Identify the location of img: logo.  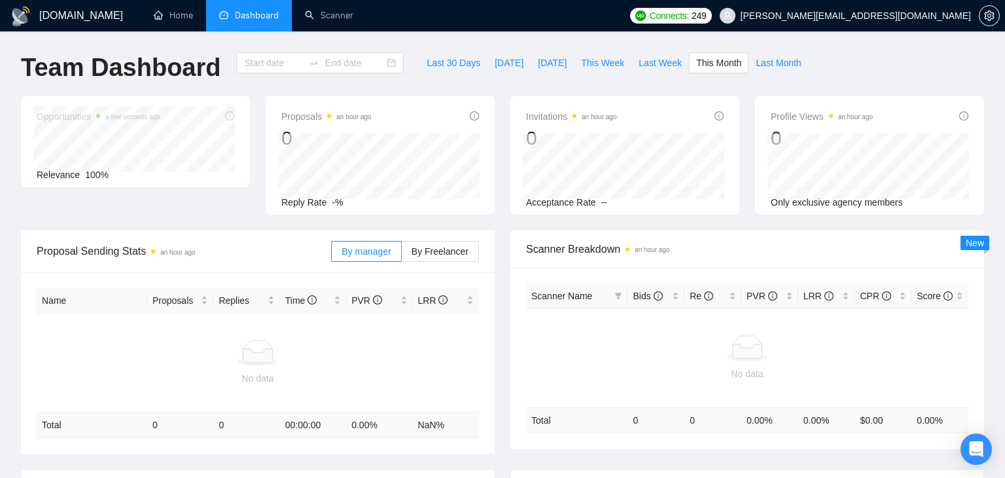
(21, 16).